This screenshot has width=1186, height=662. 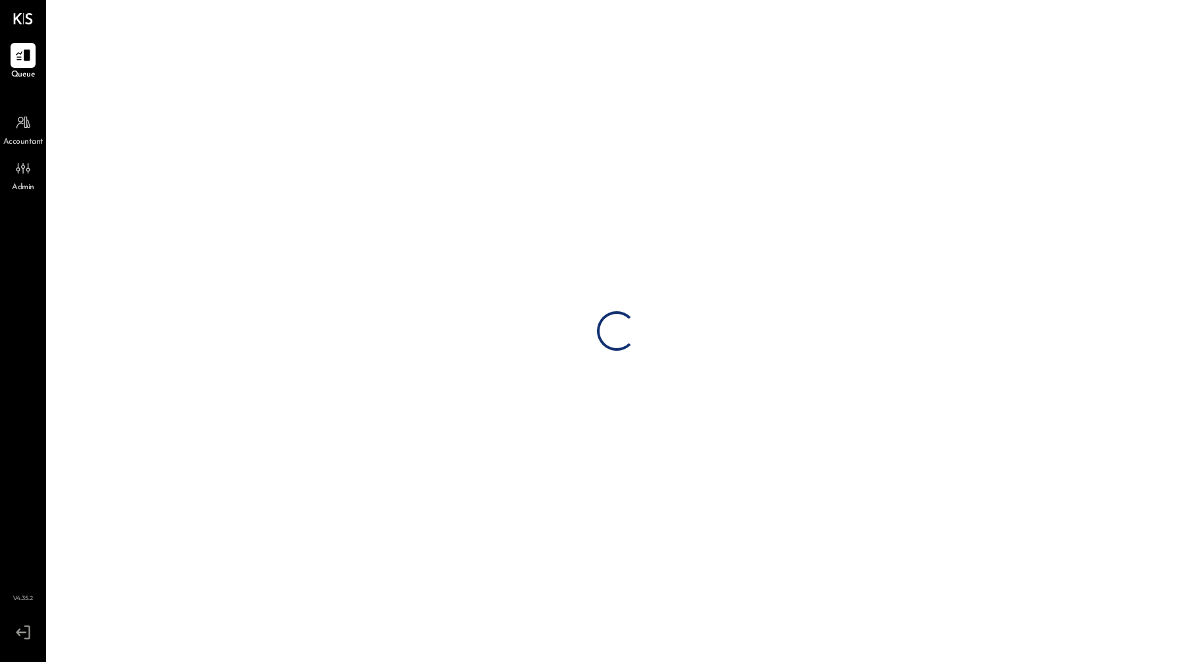 What do you see at coordinates (23, 175) in the screenshot?
I see `a: Admin` at bounding box center [23, 175].